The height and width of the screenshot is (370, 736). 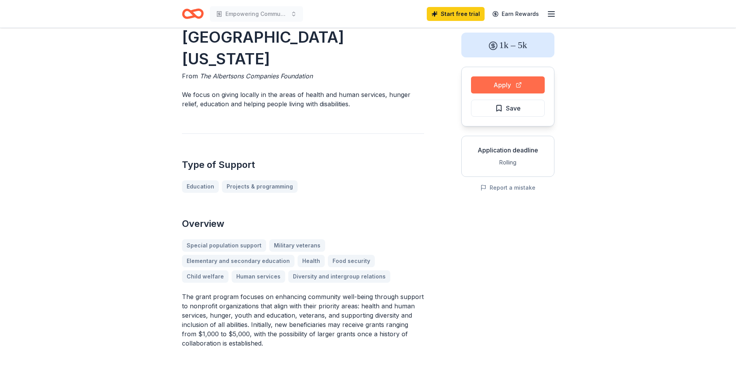 What do you see at coordinates (508, 108) in the screenshot?
I see `button: Save` at bounding box center [508, 108].